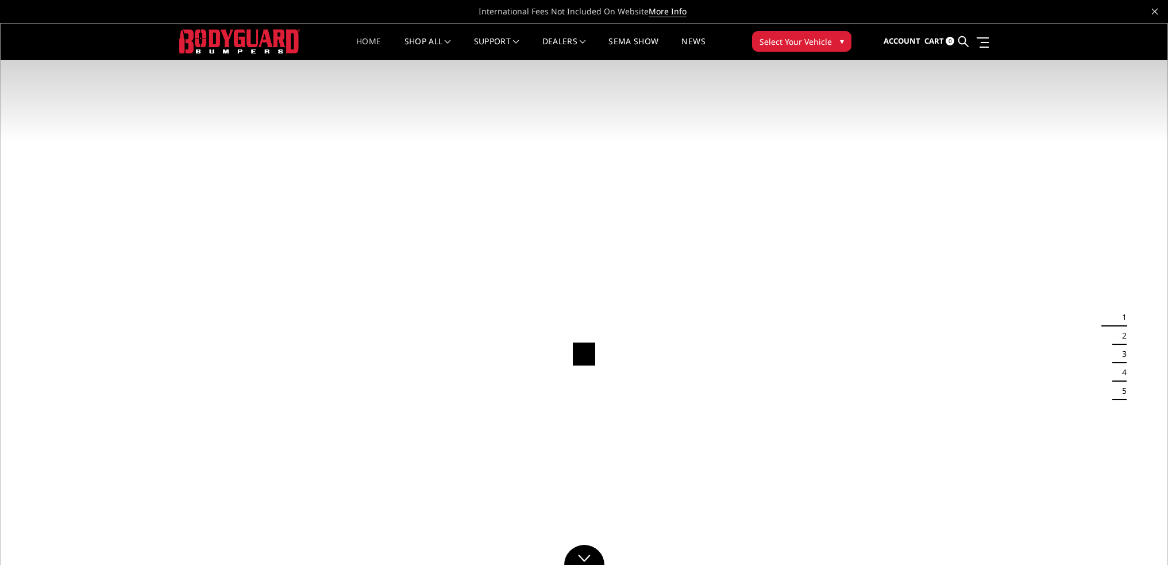 Image resolution: width=1168 pixels, height=565 pixels. I want to click on span: Select Your Vehicle, so click(796, 41).